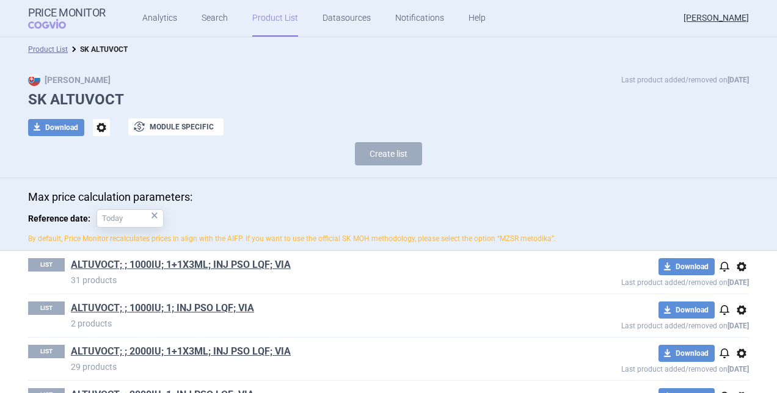 This screenshot has height=393, width=777. I want to click on img: SK, so click(34, 80).